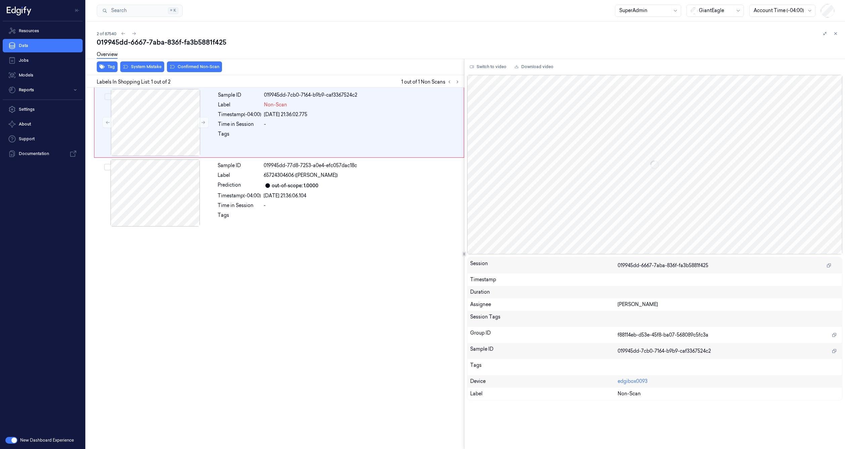  I want to click on span: Labels In Shopping List: 1 out of 2, so click(134, 82).